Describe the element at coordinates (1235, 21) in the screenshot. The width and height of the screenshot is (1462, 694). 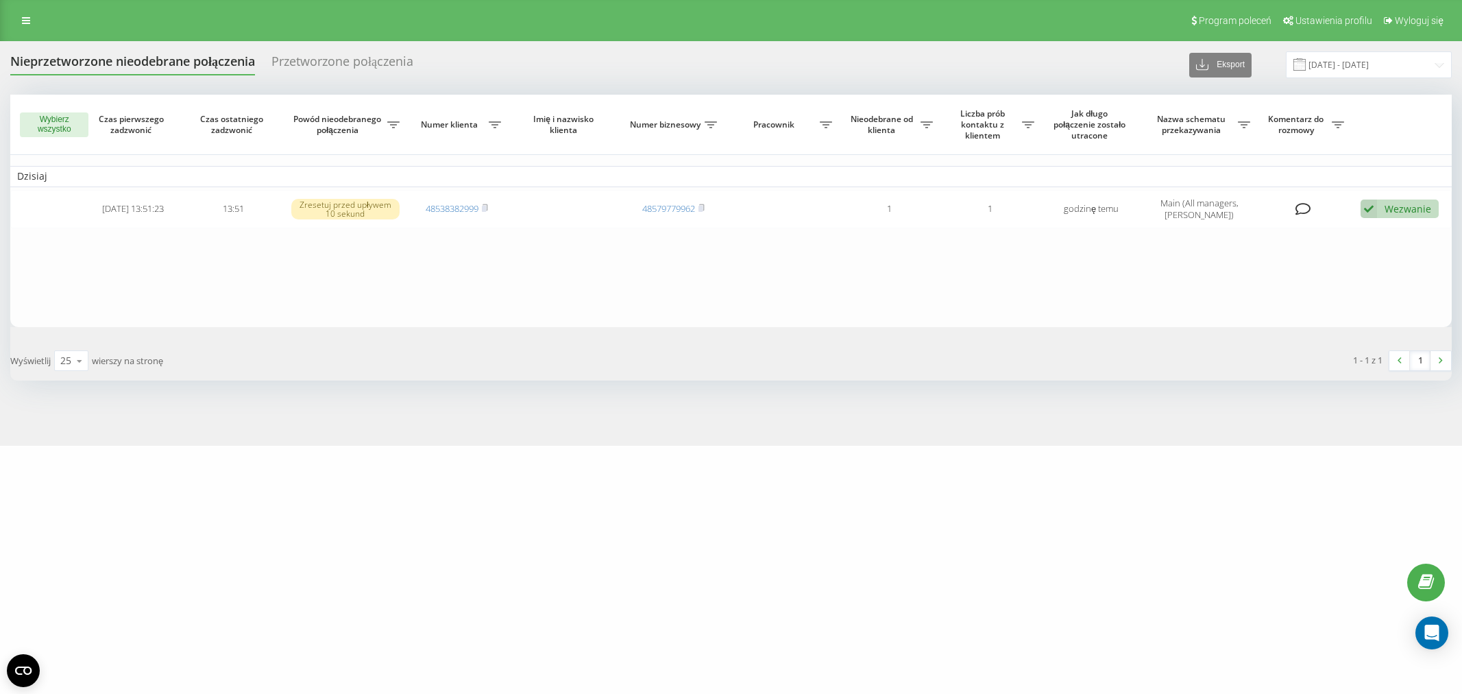
I see `span: Program poleceń` at that location.